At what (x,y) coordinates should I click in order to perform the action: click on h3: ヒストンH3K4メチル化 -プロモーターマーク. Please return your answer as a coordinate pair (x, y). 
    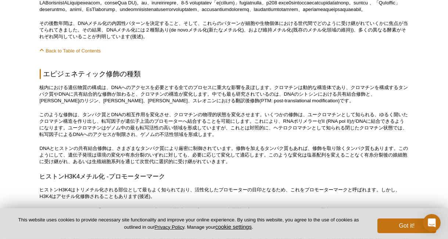
    Looking at the image, I should click on (224, 177).